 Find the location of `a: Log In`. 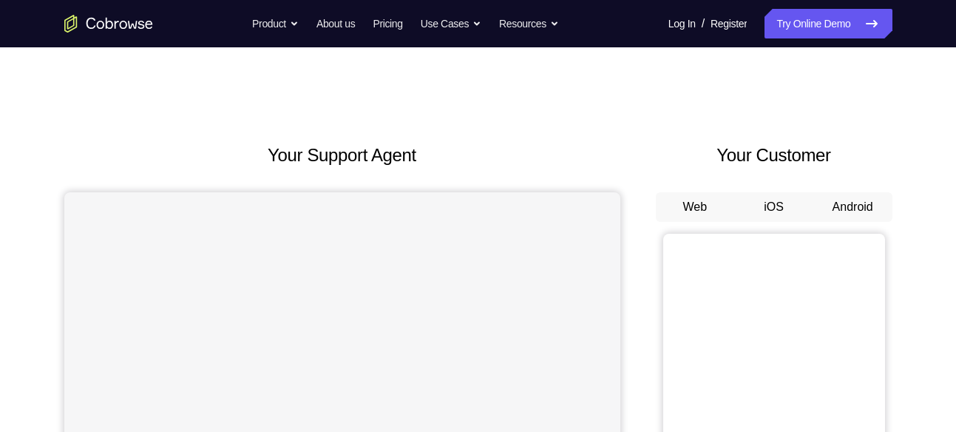

a: Log In is located at coordinates (682, 24).